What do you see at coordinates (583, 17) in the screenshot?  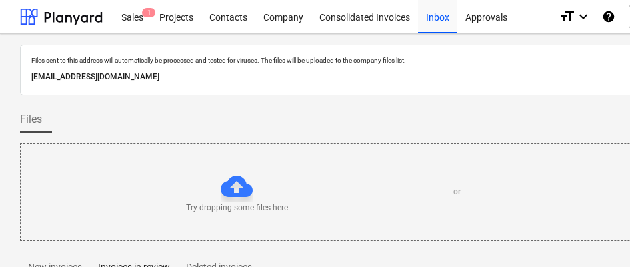 I see `i: keyboard_arrow_down` at bounding box center [583, 17].